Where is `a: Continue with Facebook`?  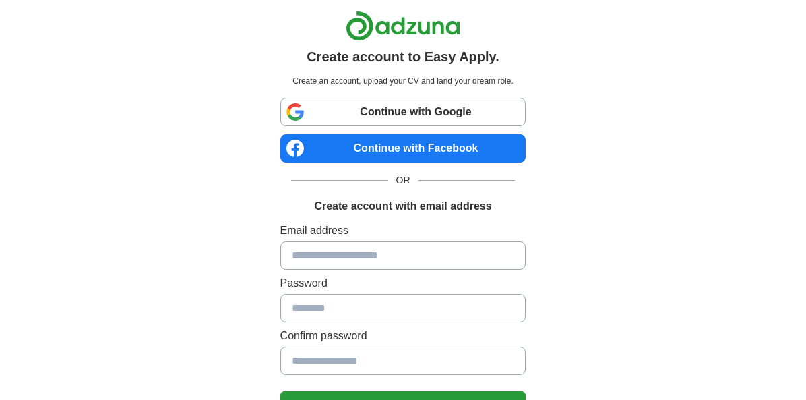 a: Continue with Facebook is located at coordinates (403, 148).